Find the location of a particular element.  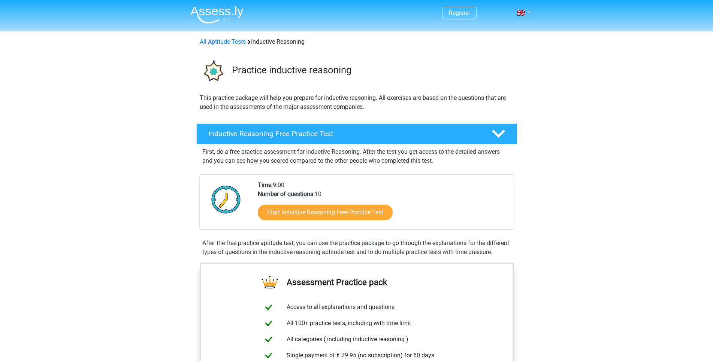

a: All Aptitude Tests is located at coordinates (222, 42).